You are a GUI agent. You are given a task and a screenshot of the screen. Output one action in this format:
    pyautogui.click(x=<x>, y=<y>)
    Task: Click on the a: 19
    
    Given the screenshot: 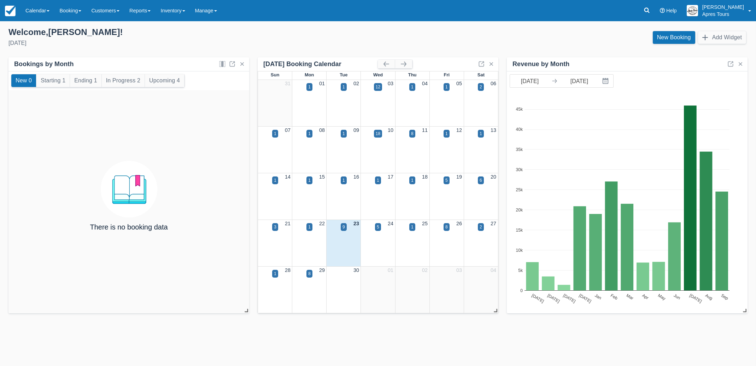 What is the action you would take?
    pyautogui.click(x=459, y=177)
    